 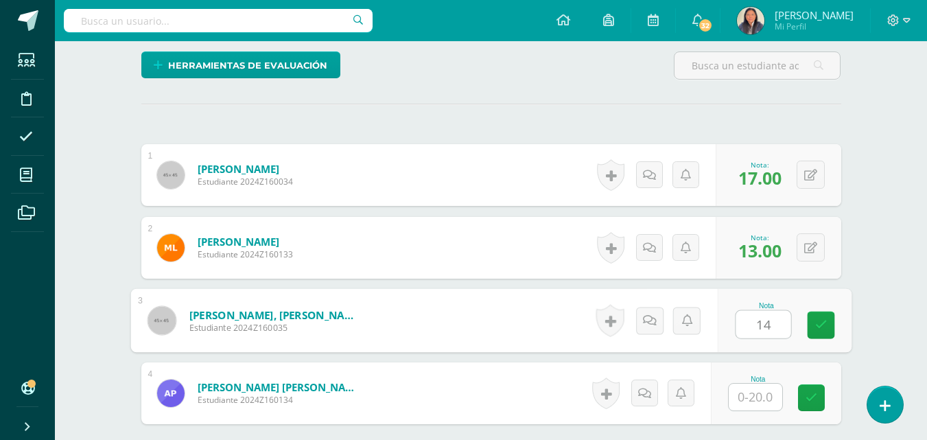 What do you see at coordinates (171, 248) in the screenshot?
I see `img: 5a66916c3adc54687111bd8e5311b9ba.png` at bounding box center [171, 248].